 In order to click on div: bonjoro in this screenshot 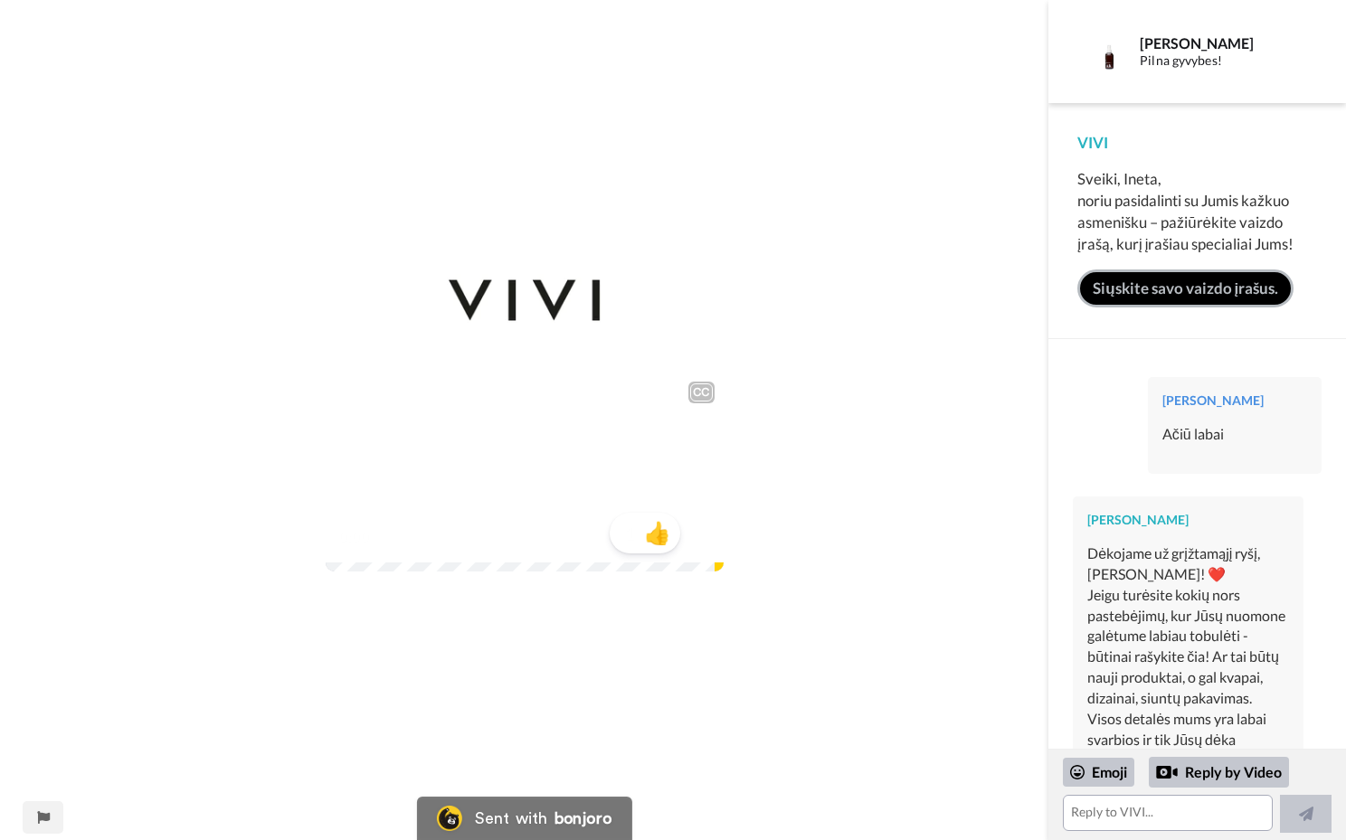, I will do `click(583, 819)`.